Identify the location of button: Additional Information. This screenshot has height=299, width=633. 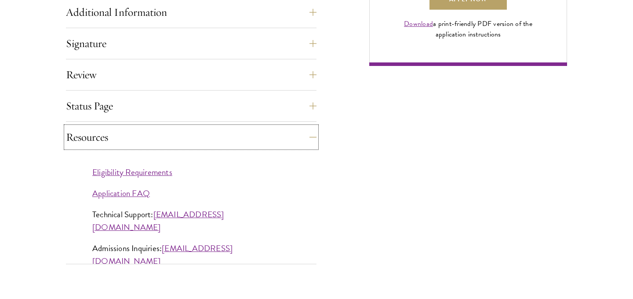
(191, 12).